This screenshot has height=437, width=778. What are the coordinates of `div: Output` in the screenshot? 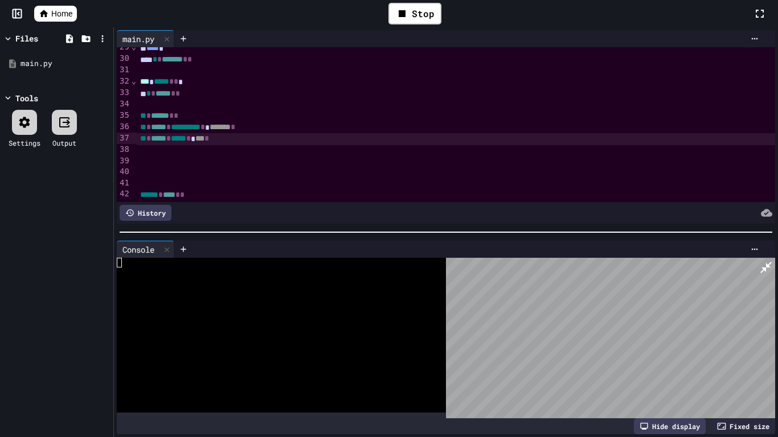 It's located at (64, 143).